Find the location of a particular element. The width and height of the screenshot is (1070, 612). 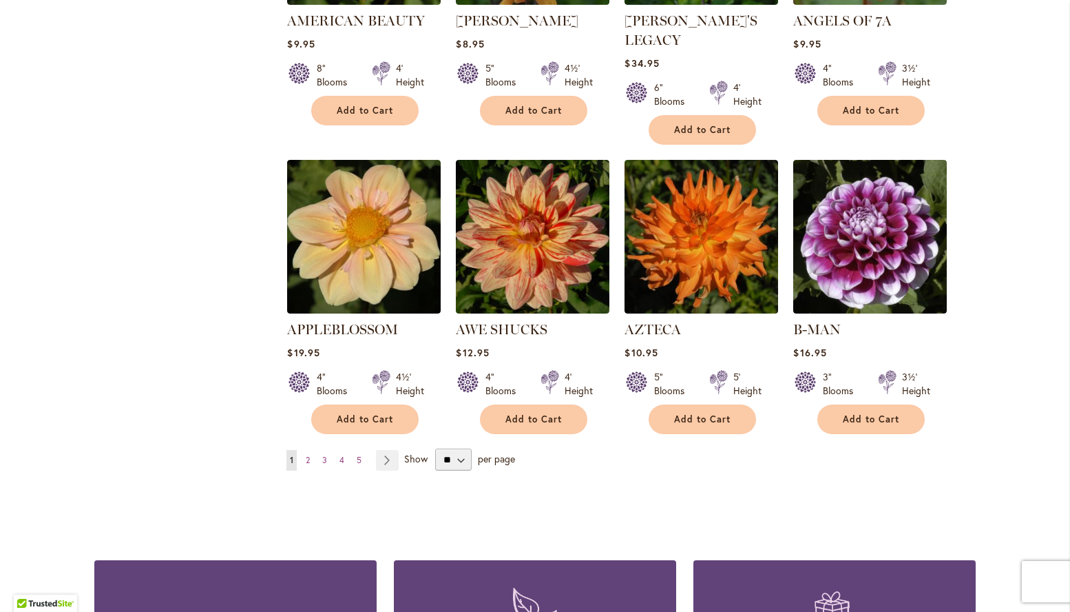

span: per page is located at coordinates (497, 458).